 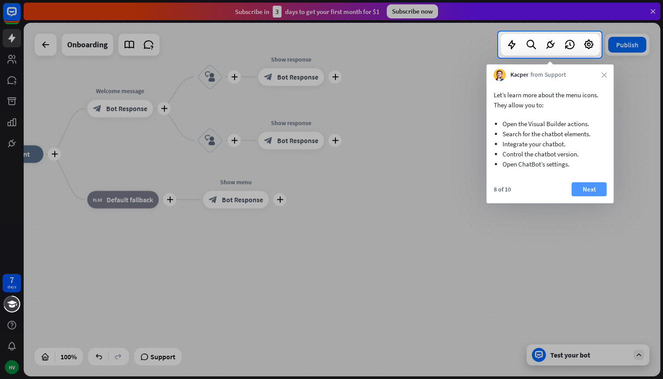 What do you see at coordinates (550, 124) in the screenshot?
I see `li: Open the Visual Builder actions.` at bounding box center [550, 124].